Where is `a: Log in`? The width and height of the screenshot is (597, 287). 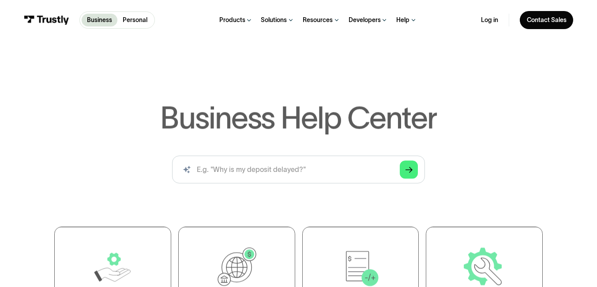
a: Log in is located at coordinates (489, 20).